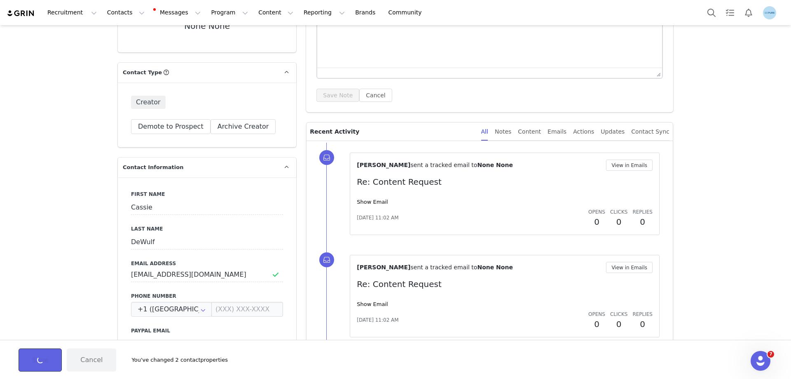 This screenshot has height=379, width=791. What do you see at coordinates (214, 360) in the screenshot?
I see `span: properties` at bounding box center [214, 360].